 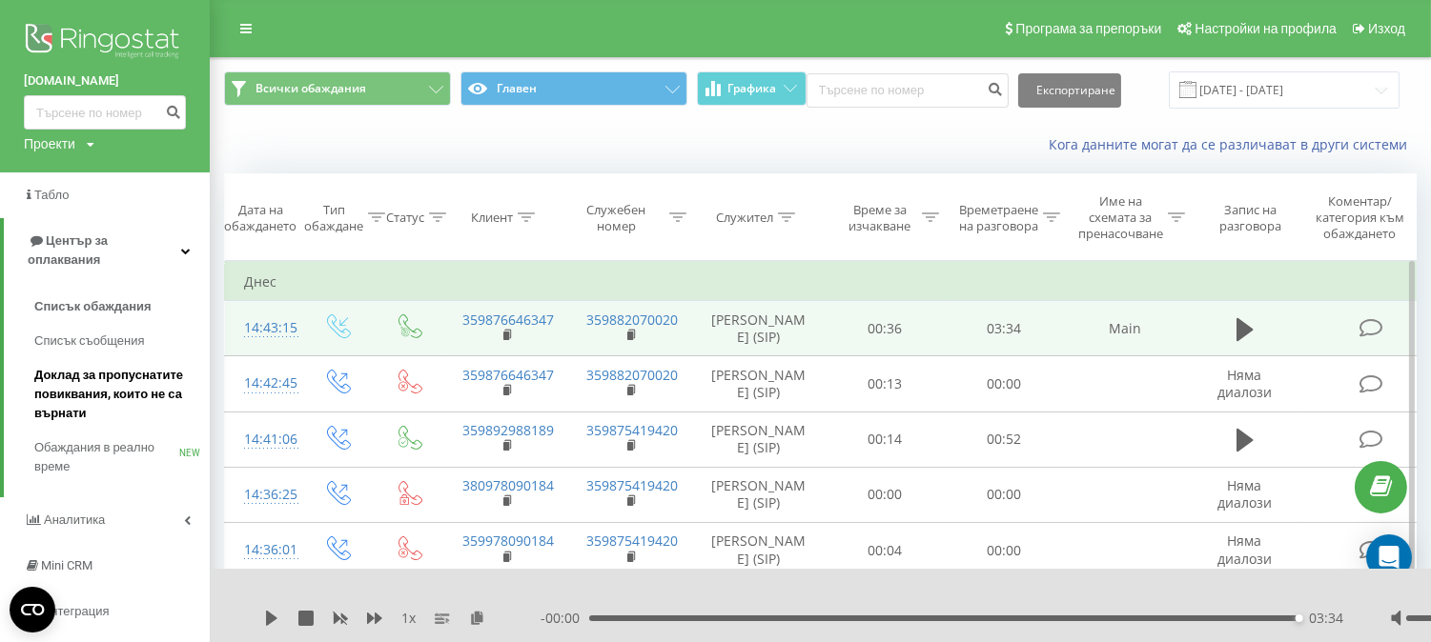 What do you see at coordinates (998, 218) in the screenshot?
I see `div: Времетраене на разговора` at bounding box center [998, 218].